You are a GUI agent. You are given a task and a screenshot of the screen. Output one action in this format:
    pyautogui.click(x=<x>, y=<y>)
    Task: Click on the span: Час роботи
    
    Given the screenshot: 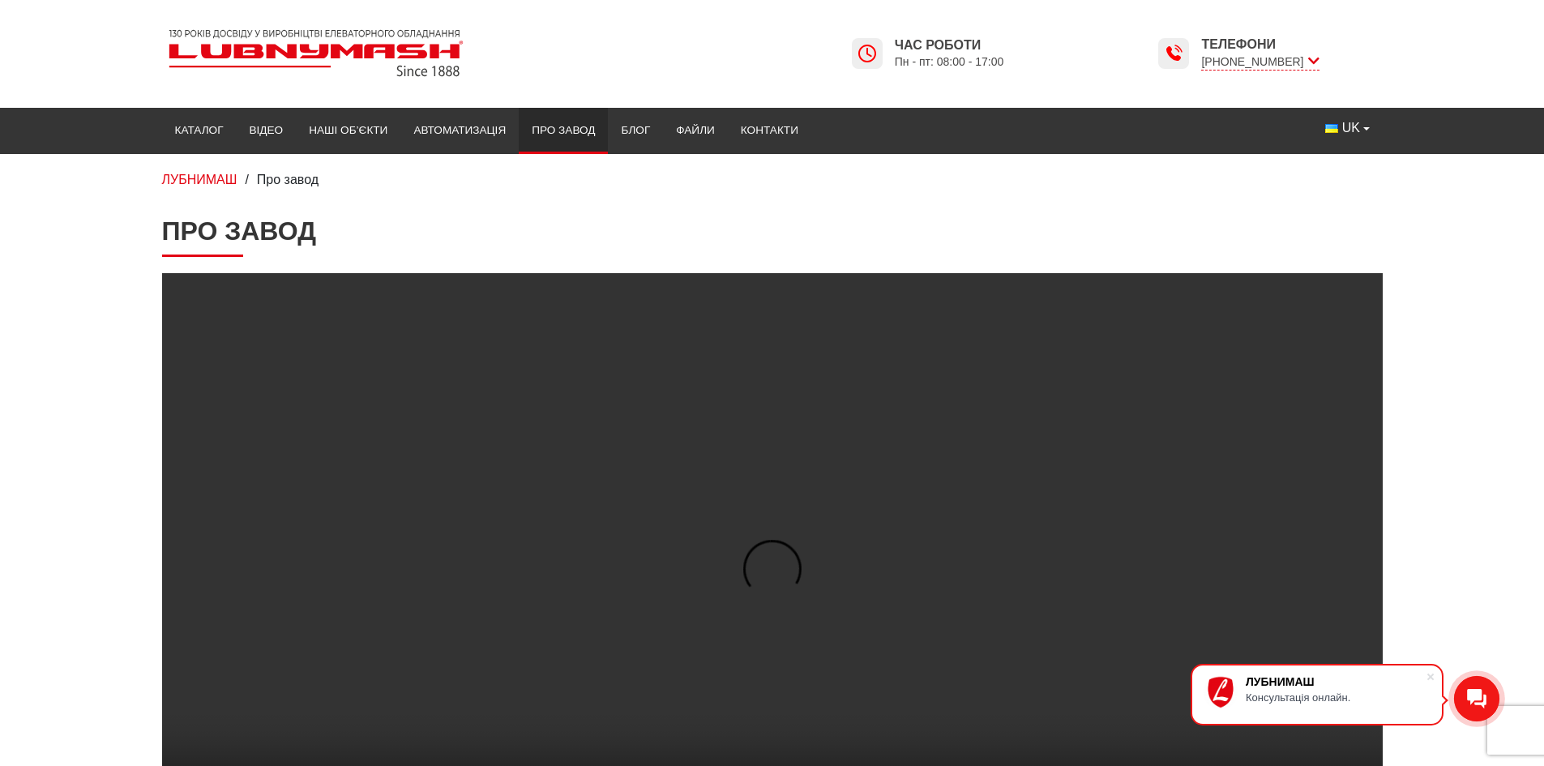 What is the action you would take?
    pyautogui.click(x=949, y=45)
    